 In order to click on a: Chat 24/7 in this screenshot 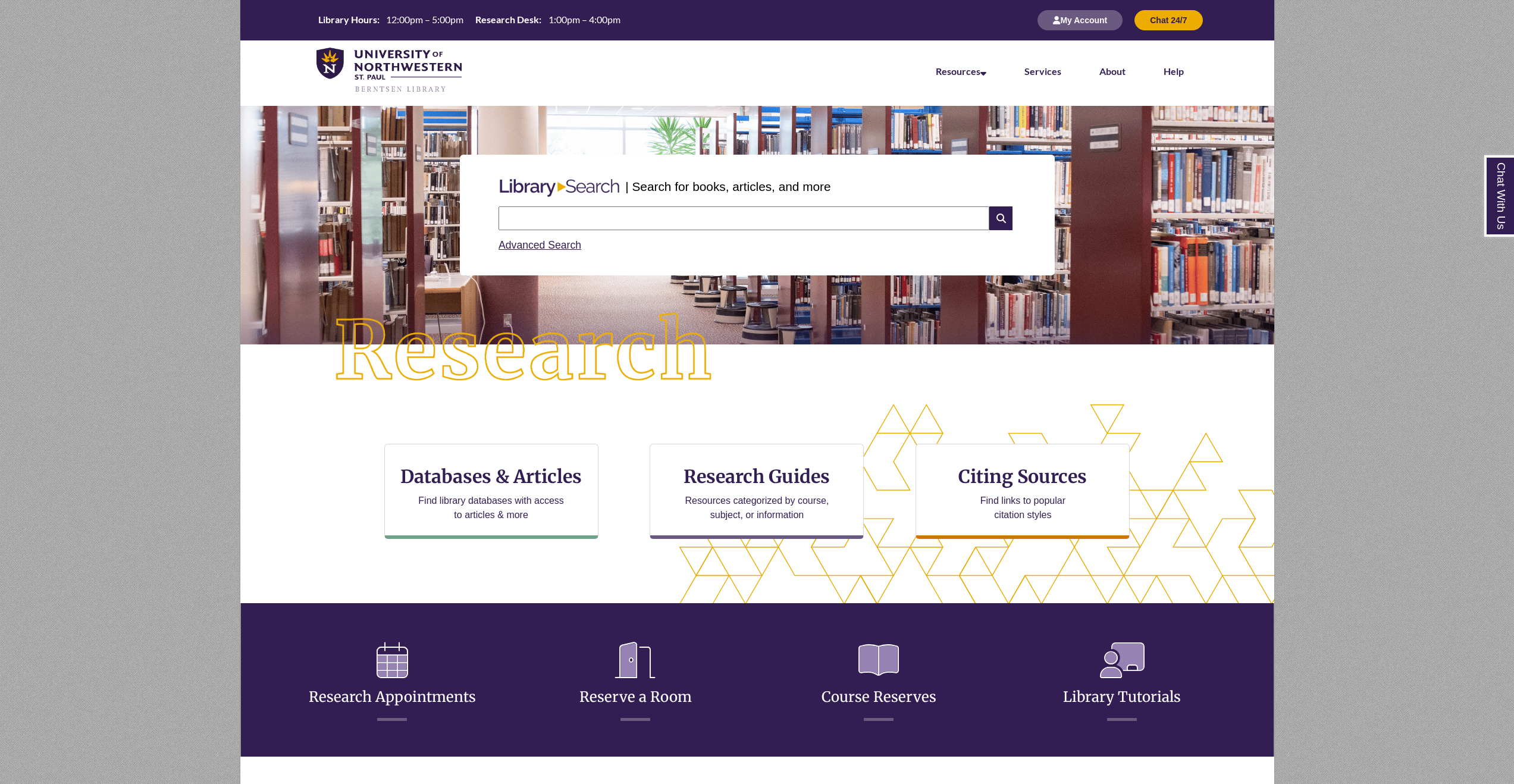, I will do `click(1168, 20)`.